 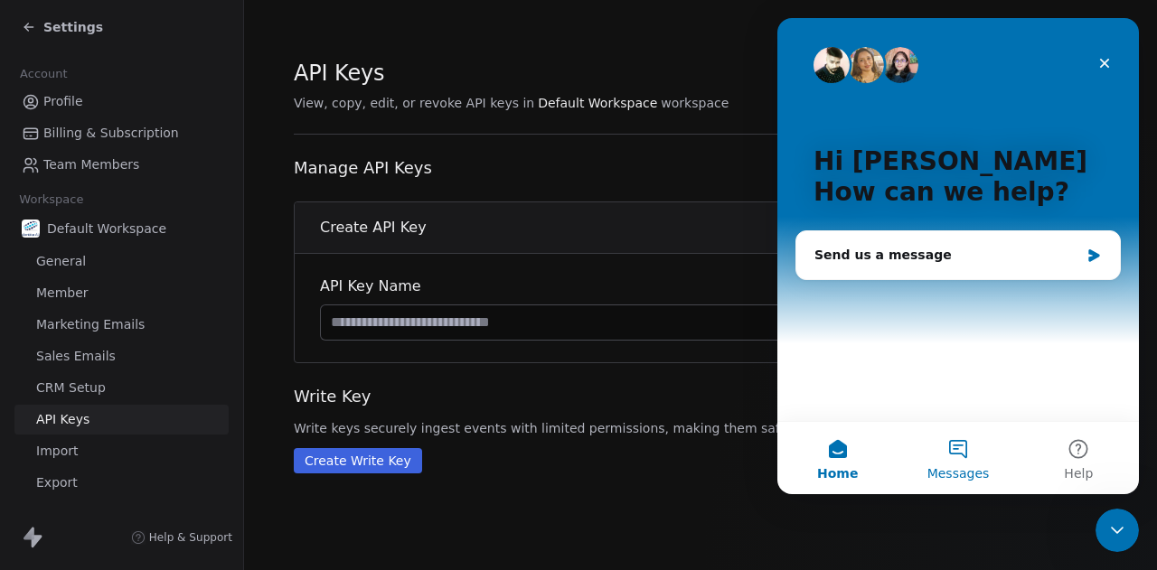 I want to click on span: Sales Emails, so click(x=76, y=356).